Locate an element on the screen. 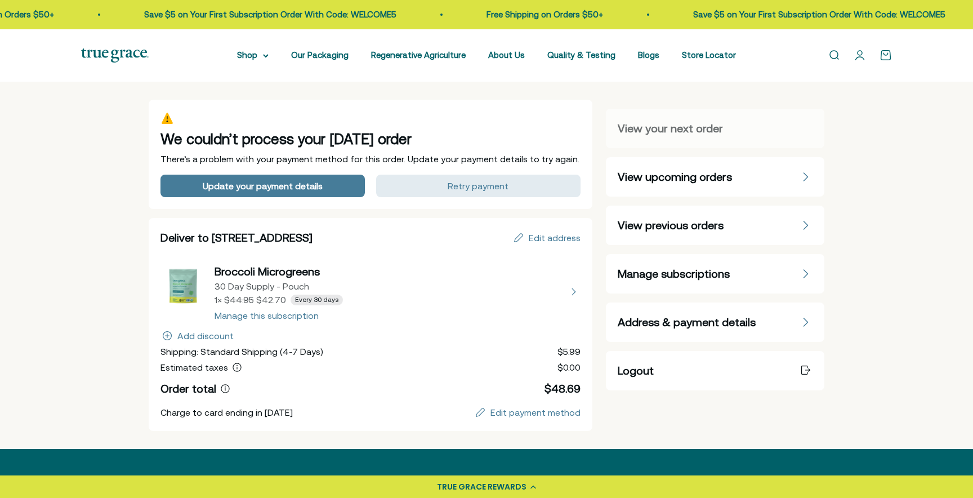 Image resolution: width=973 pixels, height=498 pixels. span: Edit payment method is located at coordinates (527, 412).